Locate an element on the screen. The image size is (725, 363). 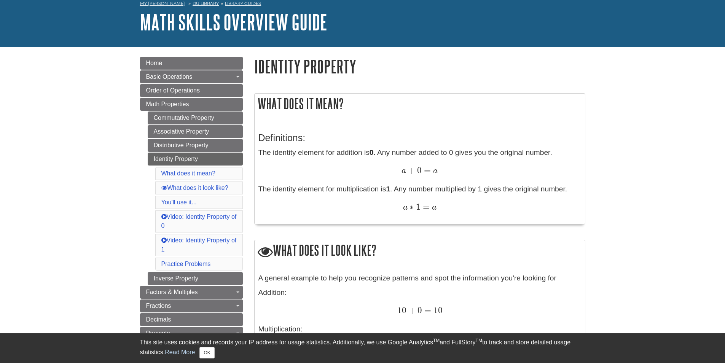
a: Video: Identity Property of 1 is located at coordinates (199, 245).